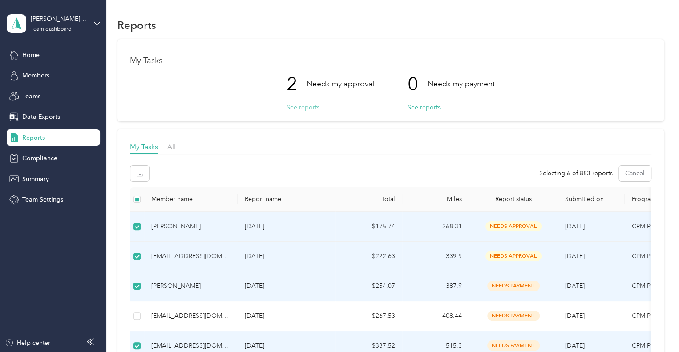 This screenshot has height=352, width=679. What do you see at coordinates (369, 316) in the screenshot?
I see `td: $267.53` at bounding box center [369, 316].